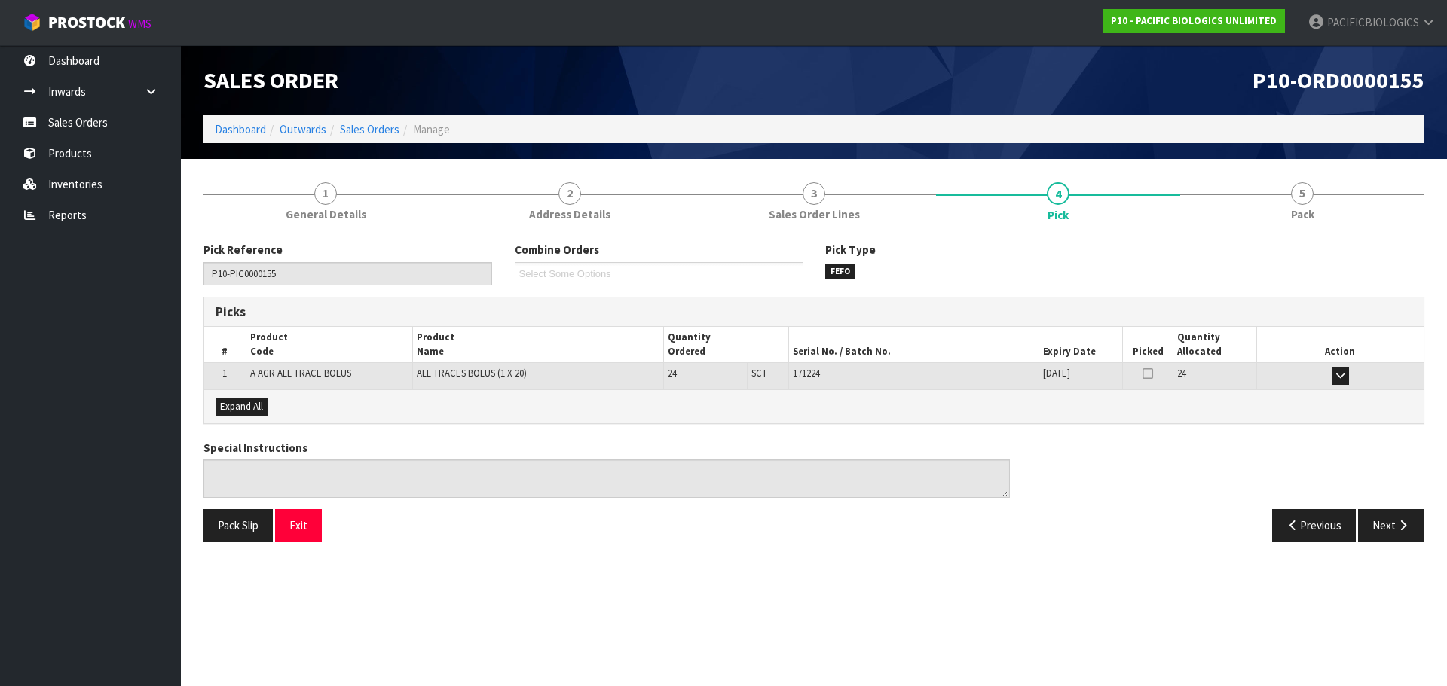 The image size is (1447, 686). Describe the element at coordinates (32, 22) in the screenshot. I see `img: cube-alt.png` at that location.